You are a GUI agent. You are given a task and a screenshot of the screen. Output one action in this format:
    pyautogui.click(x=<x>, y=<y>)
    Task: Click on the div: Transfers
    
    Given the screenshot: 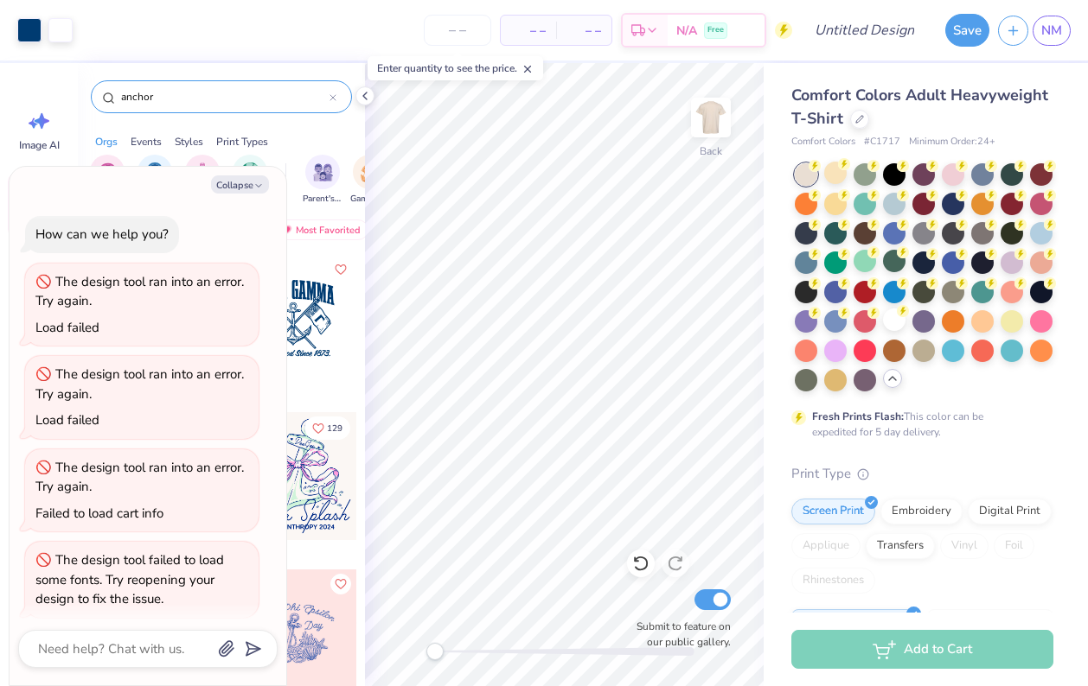 What is the action you would take?
    pyautogui.click(x=900, y=546)
    